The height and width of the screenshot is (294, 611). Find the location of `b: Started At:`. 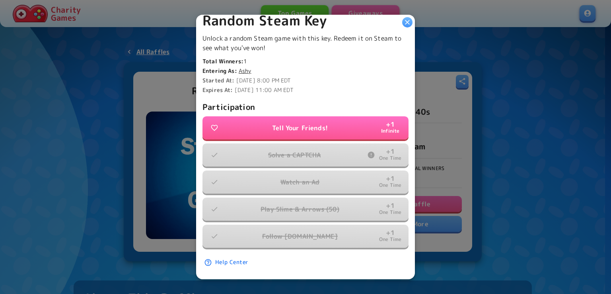

b: Started At: is located at coordinates (218, 80).